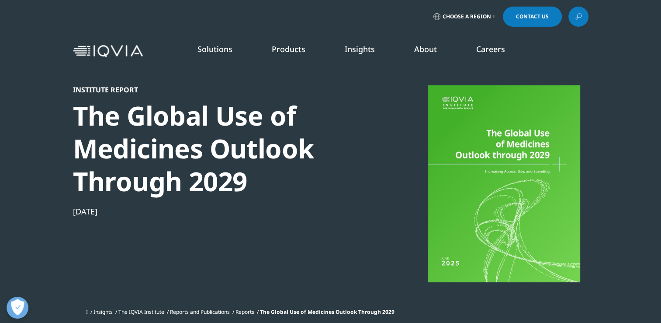 The height and width of the screenshot is (323, 661). I want to click on img: IQVIA Healthcare Information Technology and Pharma Clinical Research Company, so click(108, 51).